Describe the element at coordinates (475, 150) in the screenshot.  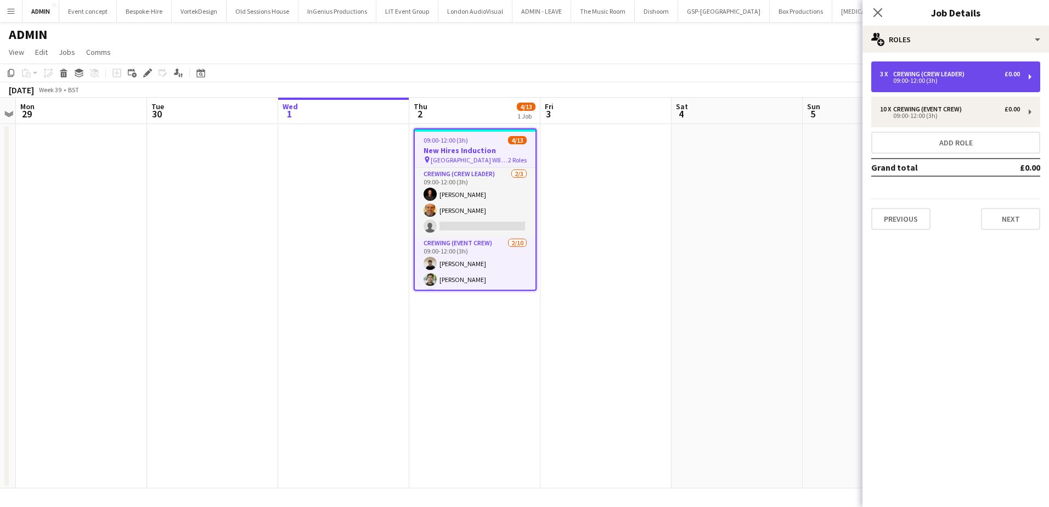
I see `h3: New Hires Induction` at that location.